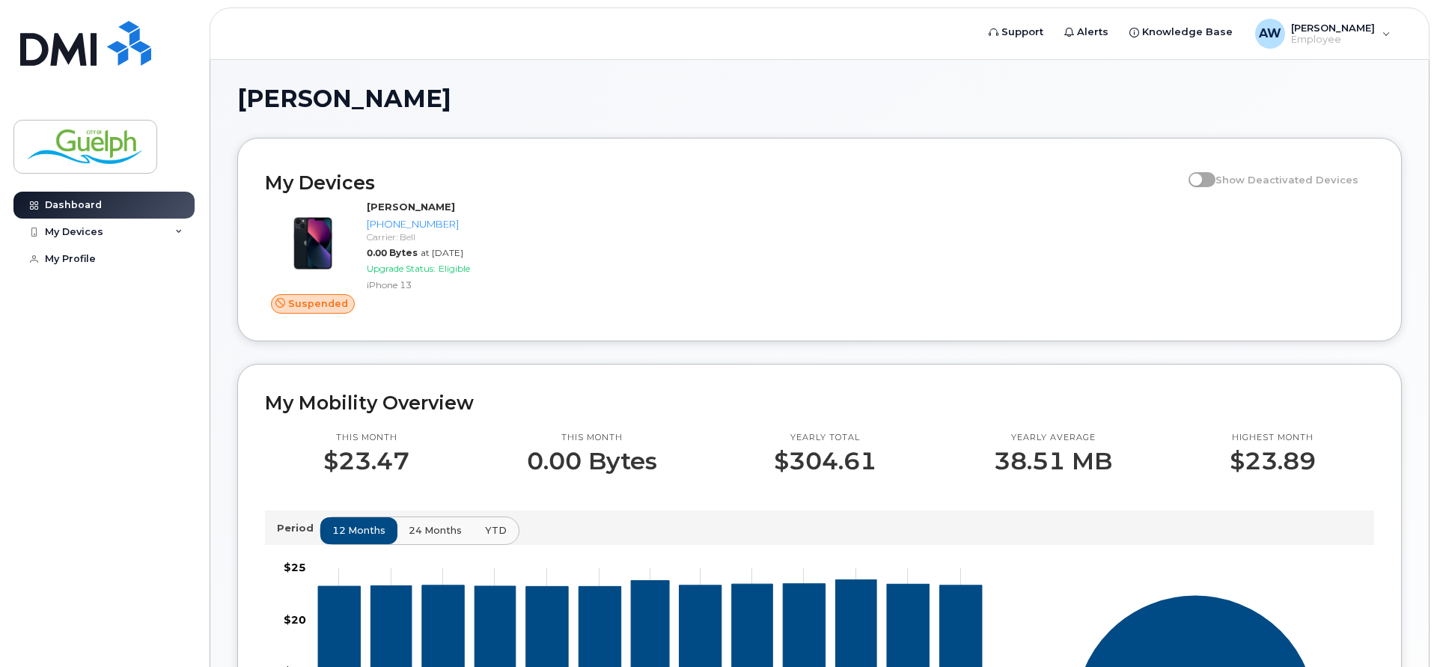 This screenshot has width=1437, height=667. I want to click on p: 38.51 MB, so click(1053, 461).